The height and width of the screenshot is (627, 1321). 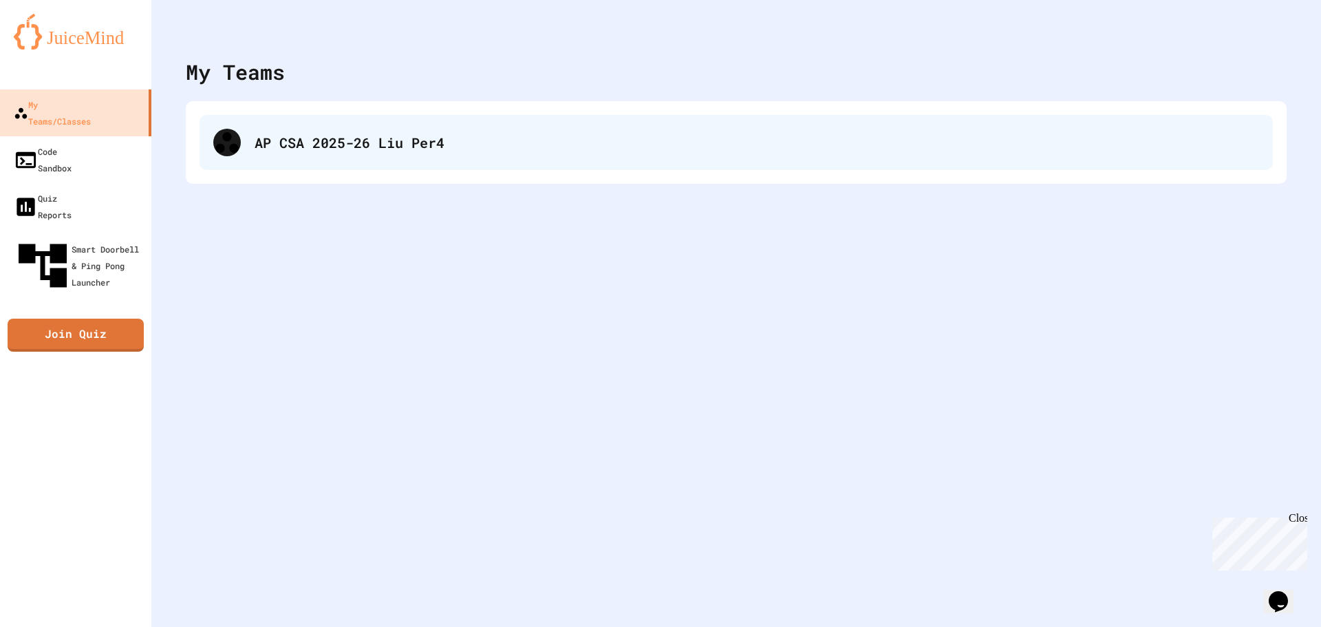 What do you see at coordinates (43, 206) in the screenshot?
I see `div: Quiz Reports` at bounding box center [43, 206].